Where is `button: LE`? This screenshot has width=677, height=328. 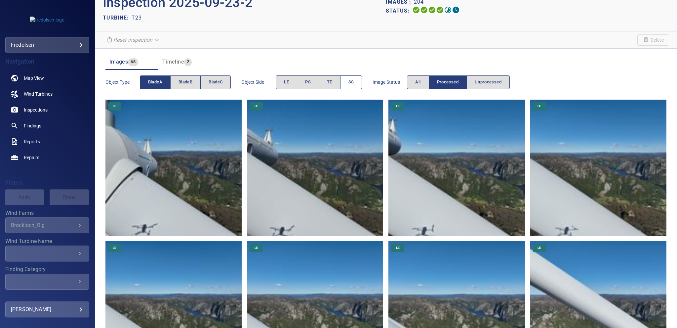 button: LE is located at coordinates (286, 82).